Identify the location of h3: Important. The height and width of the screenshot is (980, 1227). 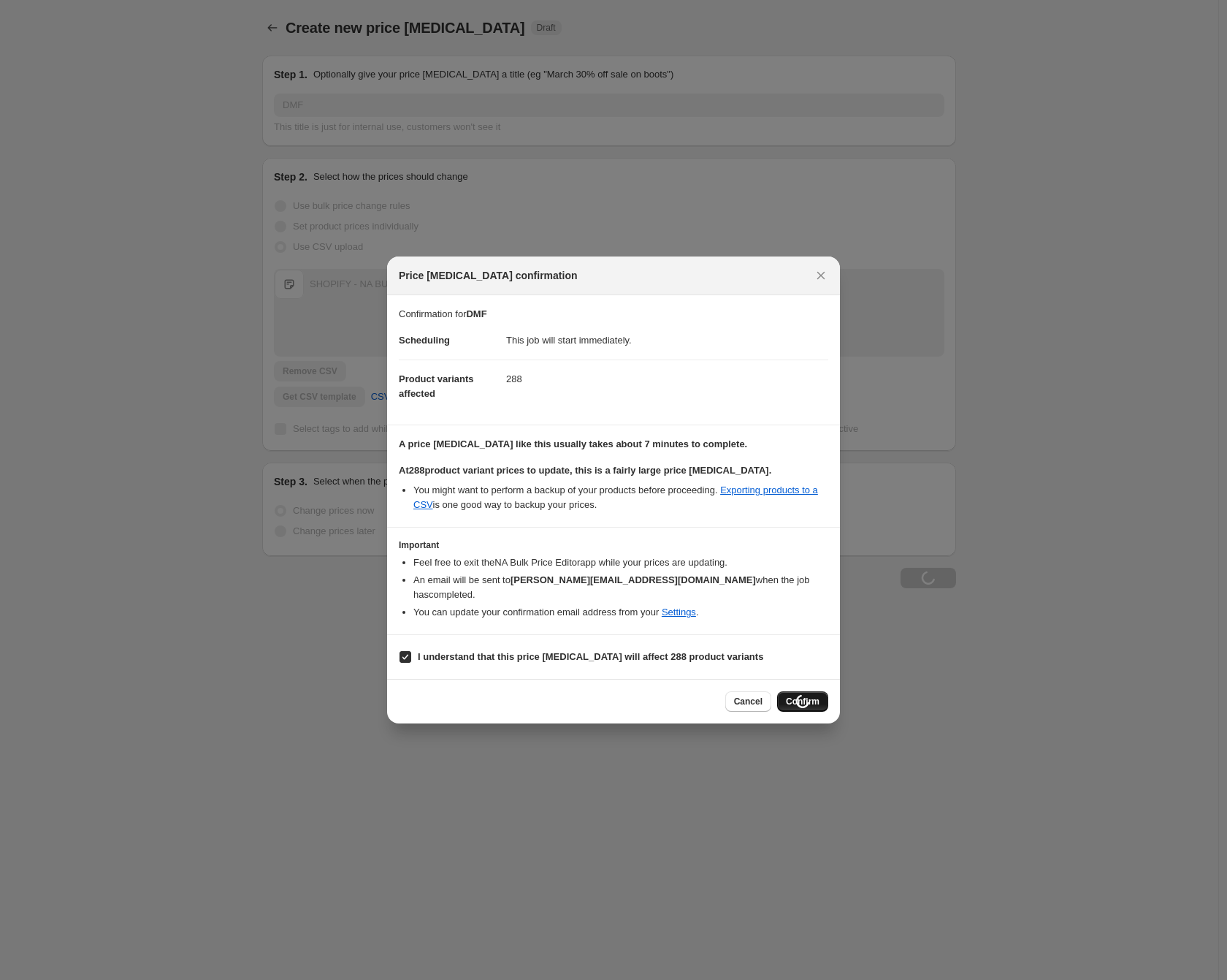
(614, 545).